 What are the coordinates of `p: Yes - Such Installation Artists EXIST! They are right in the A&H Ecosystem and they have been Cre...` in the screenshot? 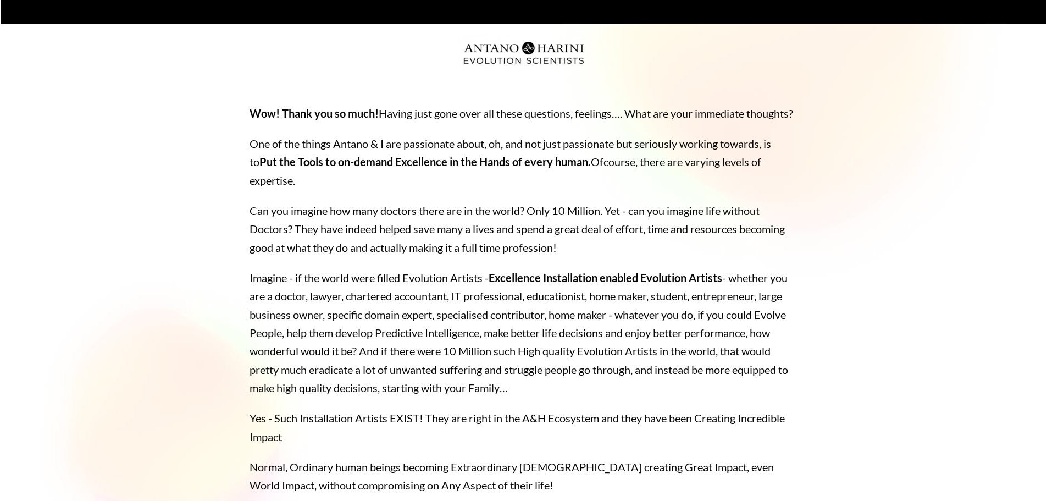 It's located at (524, 427).